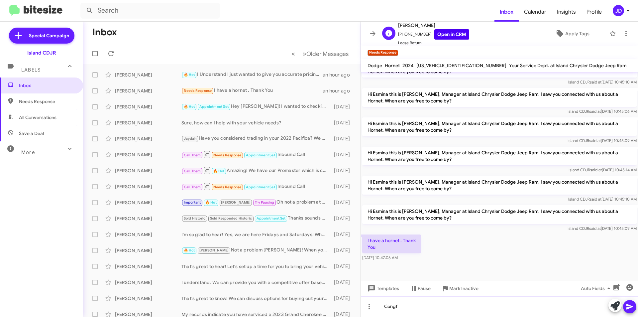 This screenshot has width=638, height=317. Describe the element at coordinates (293, 53) in the screenshot. I see `button: Previous` at that location.